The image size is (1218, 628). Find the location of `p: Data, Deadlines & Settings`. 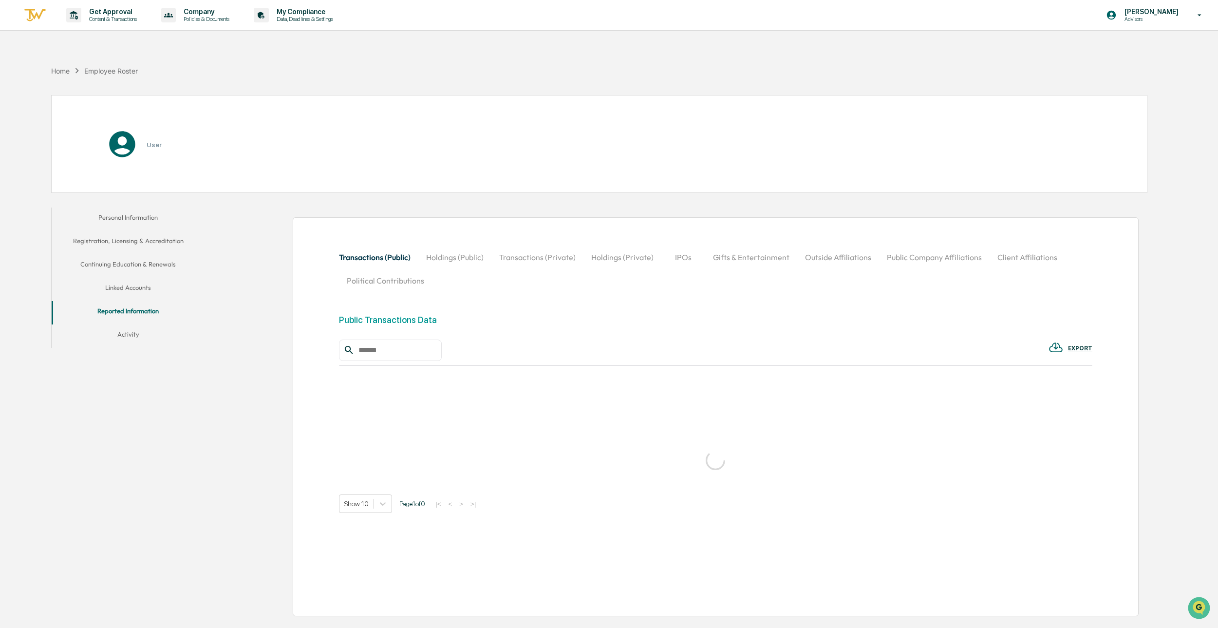

p: Data, Deadlines & Settings is located at coordinates (303, 19).